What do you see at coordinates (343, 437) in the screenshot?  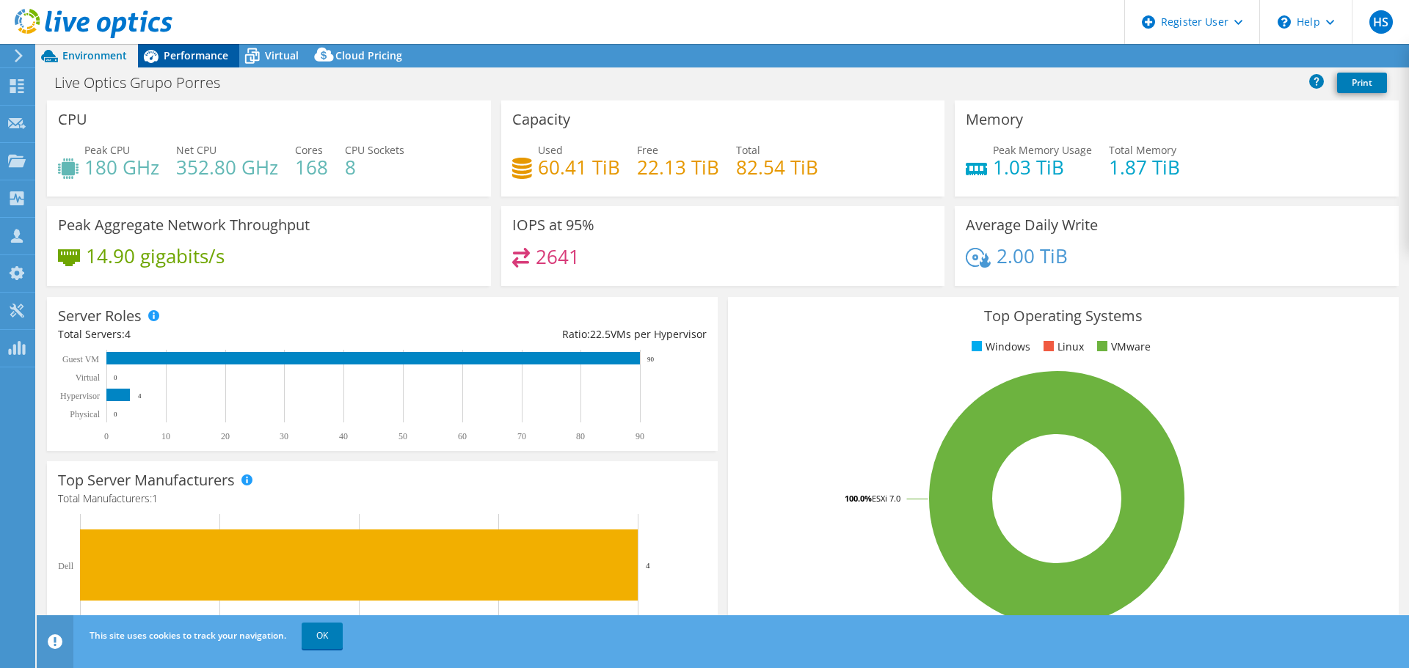 I see `text: 40` at bounding box center [343, 437].